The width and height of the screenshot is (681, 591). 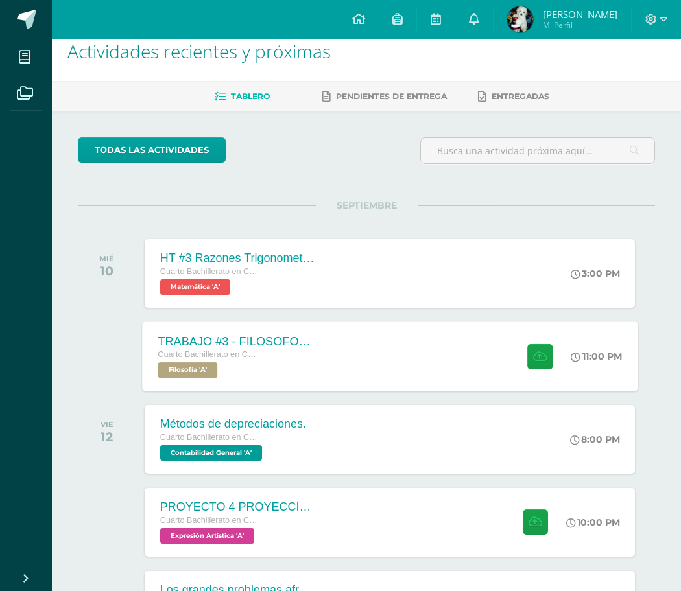 I want to click on div: 12, so click(x=107, y=437).